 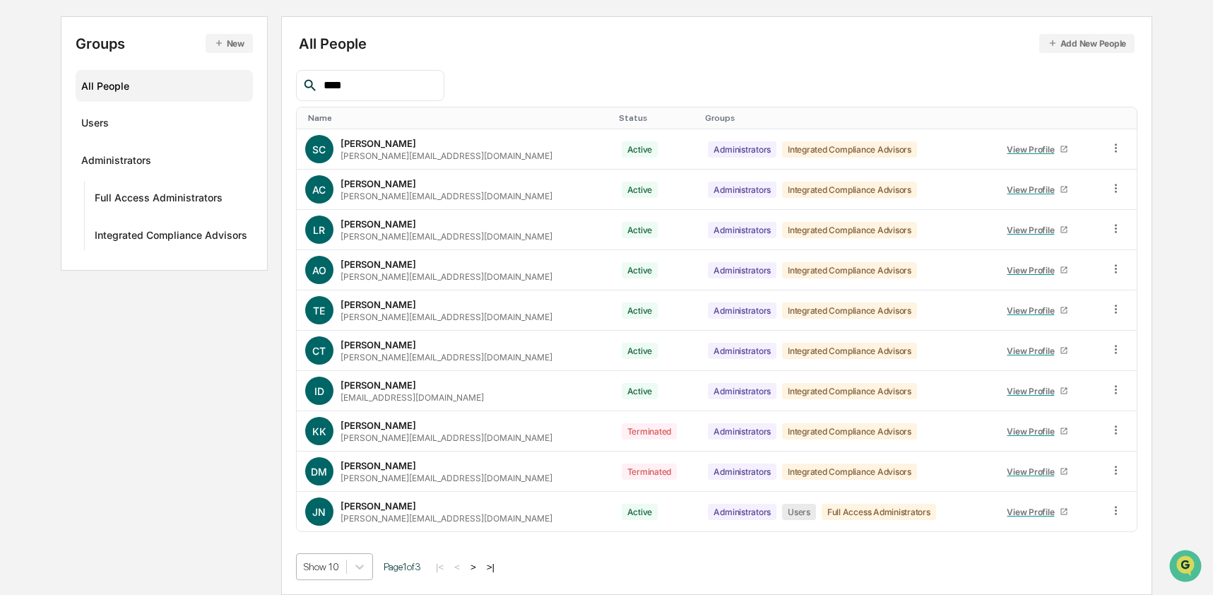 I want to click on div: Groups, so click(x=164, y=43).